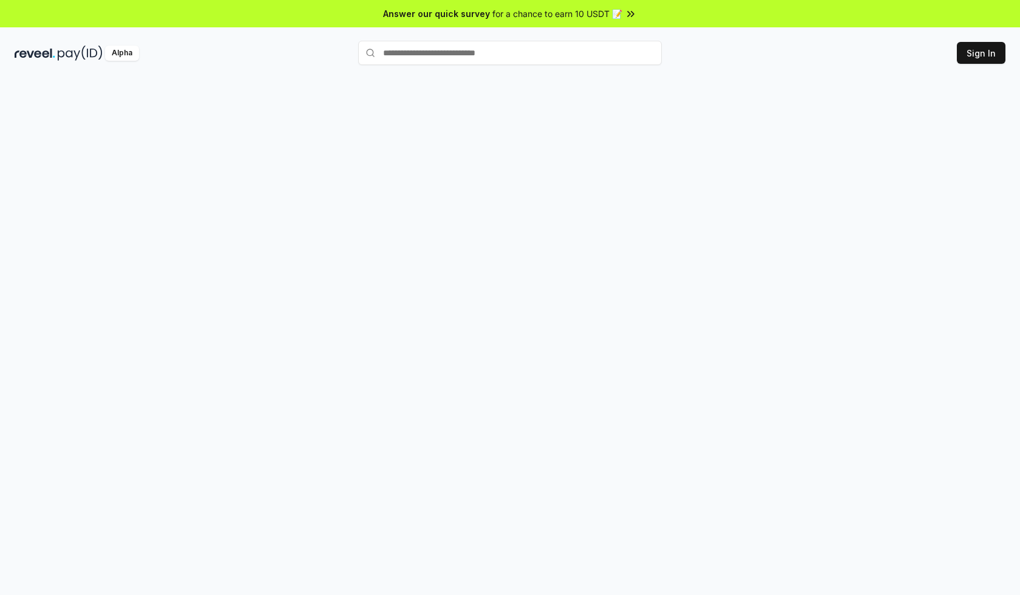 Image resolution: width=1020 pixels, height=595 pixels. Describe the element at coordinates (80, 53) in the screenshot. I see `img: pay_id` at that location.